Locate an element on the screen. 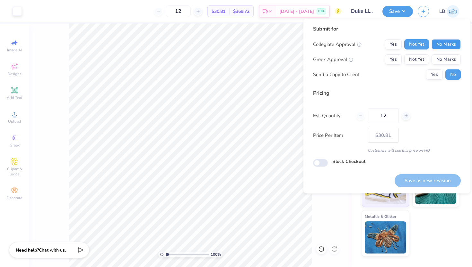 Image resolution: width=472 pixels, height=267 pixels. strong: Need help? is located at coordinates (27, 250).